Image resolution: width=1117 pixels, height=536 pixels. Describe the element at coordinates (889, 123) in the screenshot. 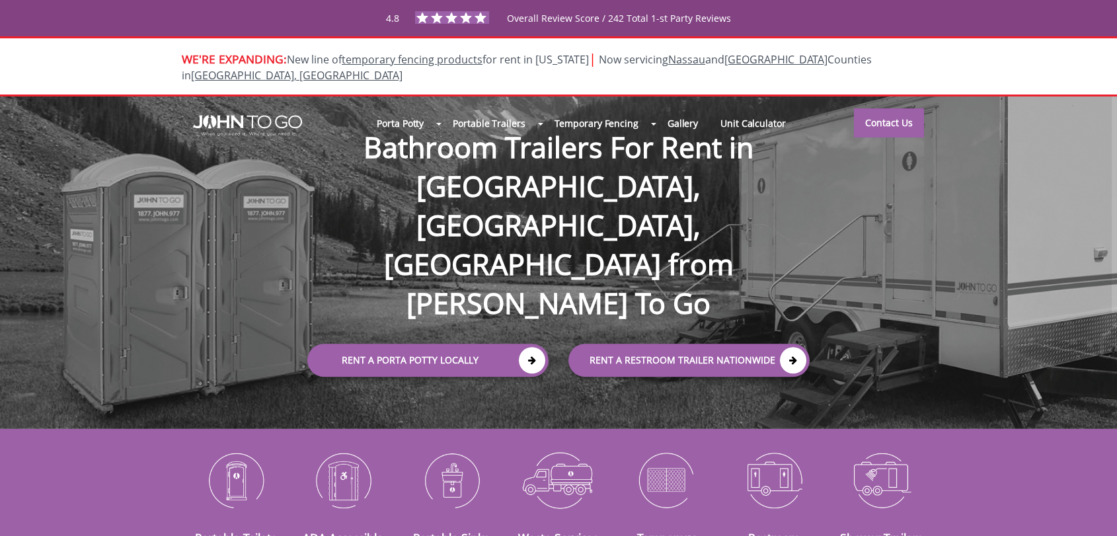

I see `a: Contact Us` at that location.